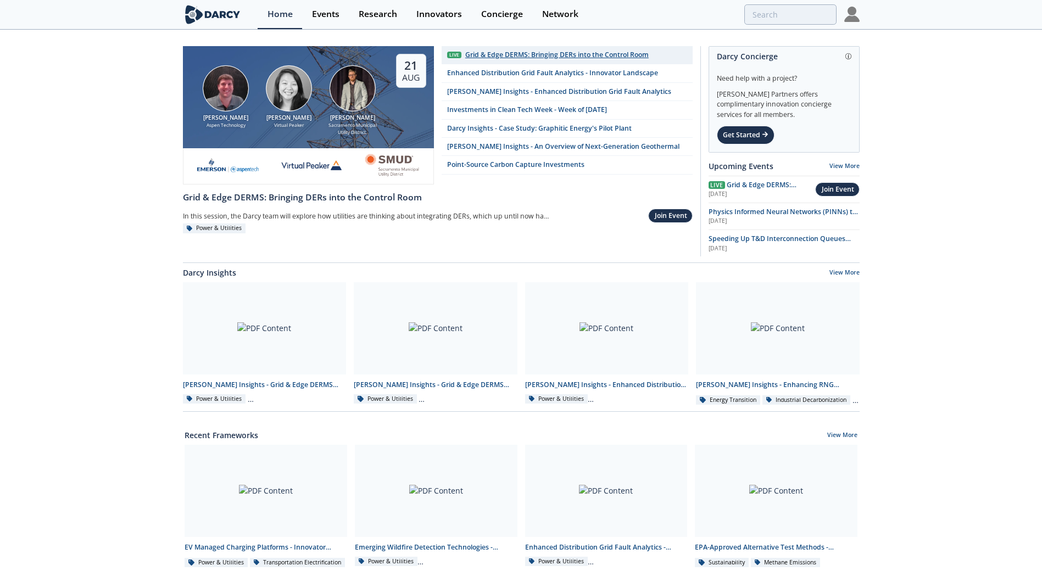  I want to click on div: Virtual Peaker, so click(289, 125).